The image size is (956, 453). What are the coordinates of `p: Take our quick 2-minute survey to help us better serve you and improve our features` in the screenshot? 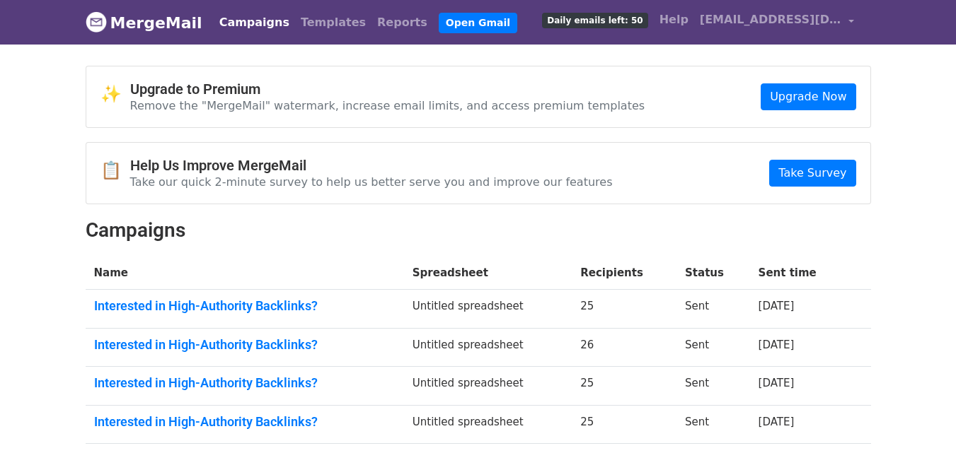 It's located at (371, 182).